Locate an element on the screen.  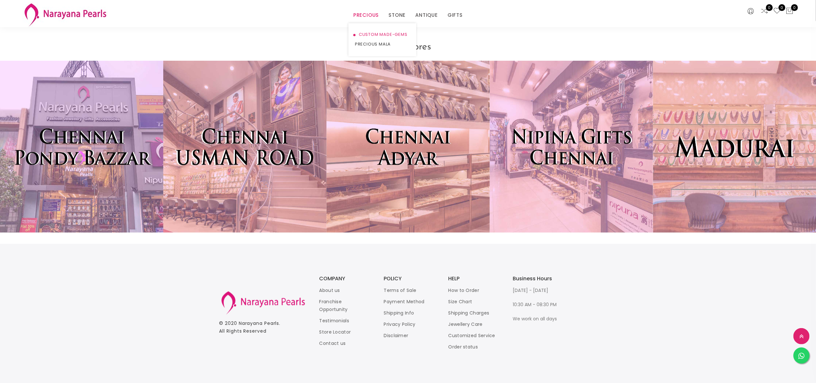
a: Jewellery Care is located at coordinates (466, 324).